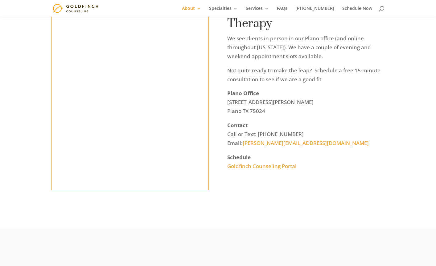 This screenshot has height=266, width=436. Describe the element at coordinates (282, 11) in the screenshot. I see `a: FAQs` at that location.